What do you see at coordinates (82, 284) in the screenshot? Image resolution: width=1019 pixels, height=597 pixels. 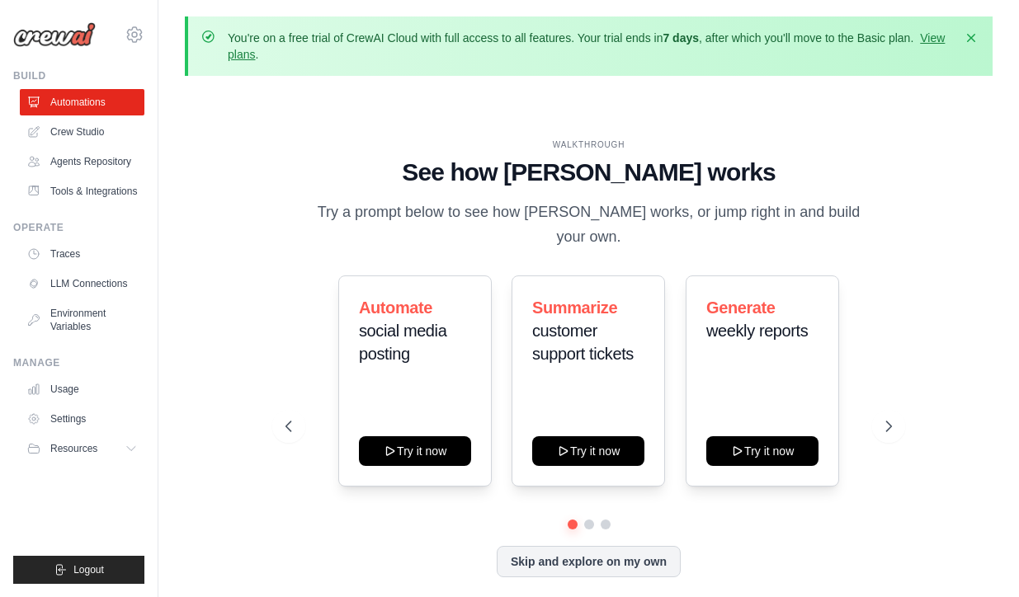 I see `a: LLM Connections` at bounding box center [82, 284].